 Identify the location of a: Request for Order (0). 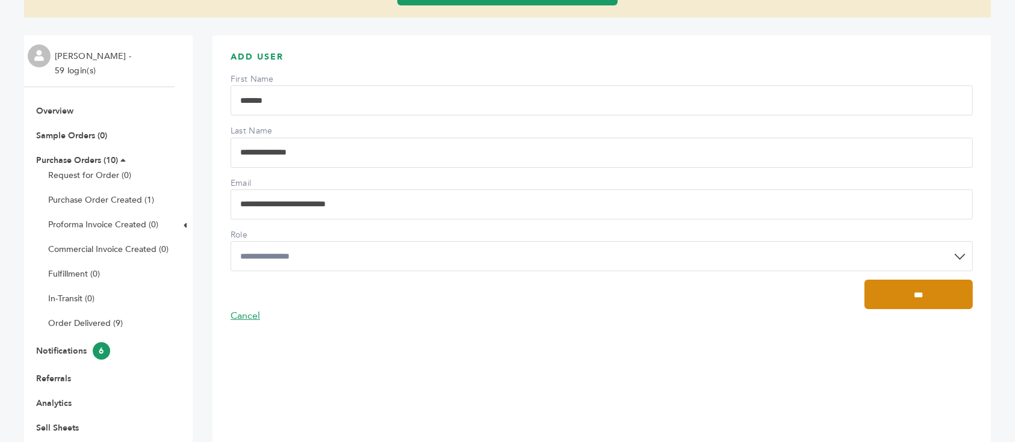
(90, 175).